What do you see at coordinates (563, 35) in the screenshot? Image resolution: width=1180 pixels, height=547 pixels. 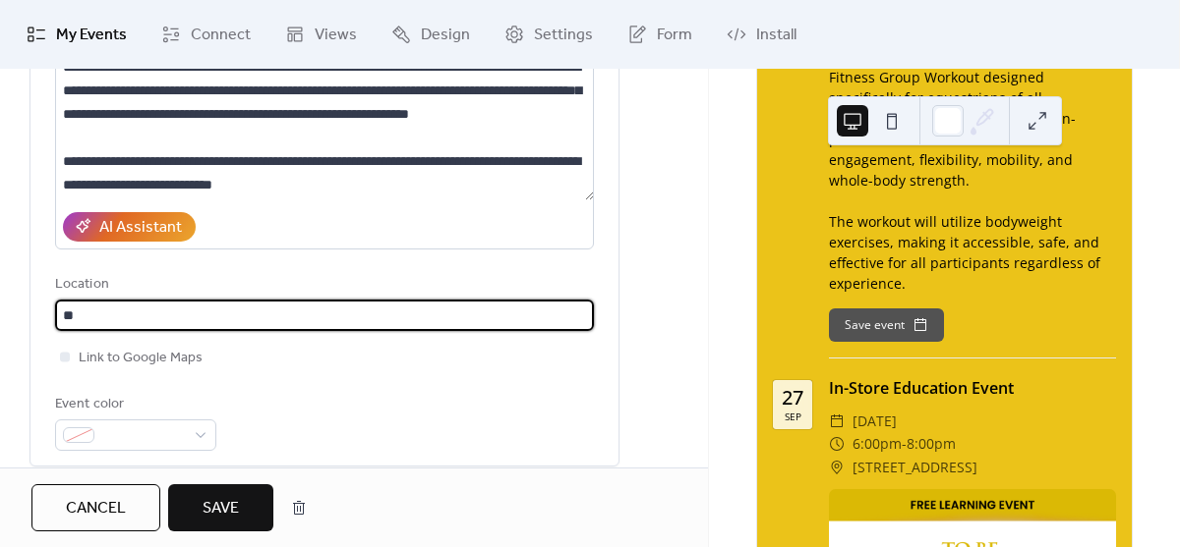 I see `span: Settings` at bounding box center [563, 35].